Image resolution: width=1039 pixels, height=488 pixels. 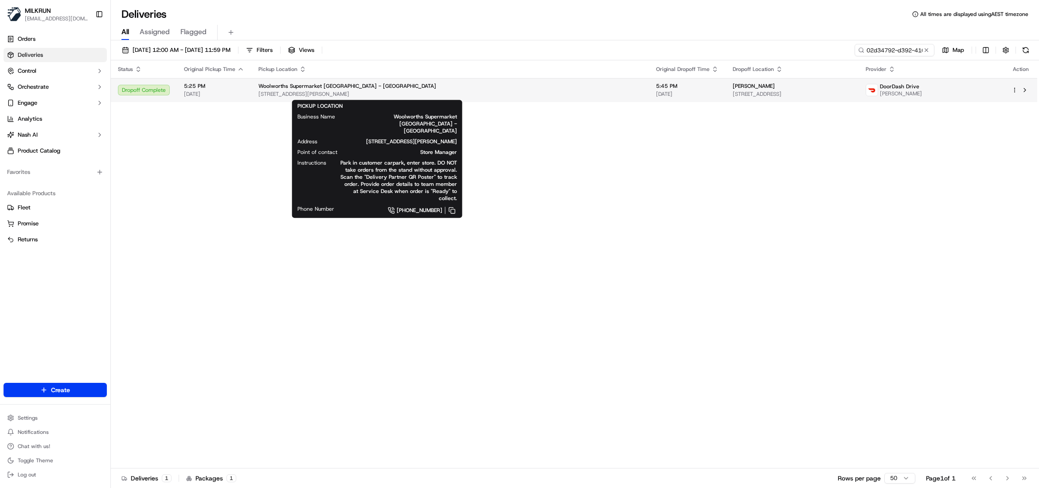 I want to click on span: Views, so click(x=306, y=50).